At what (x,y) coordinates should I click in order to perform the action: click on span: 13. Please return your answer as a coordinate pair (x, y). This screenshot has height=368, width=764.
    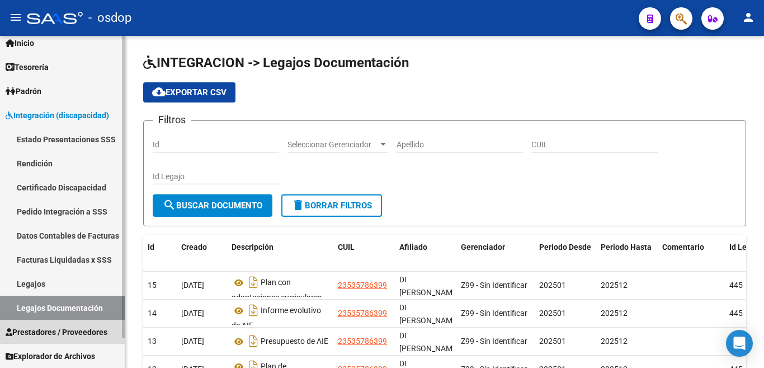
    Looking at the image, I should click on (152, 341).